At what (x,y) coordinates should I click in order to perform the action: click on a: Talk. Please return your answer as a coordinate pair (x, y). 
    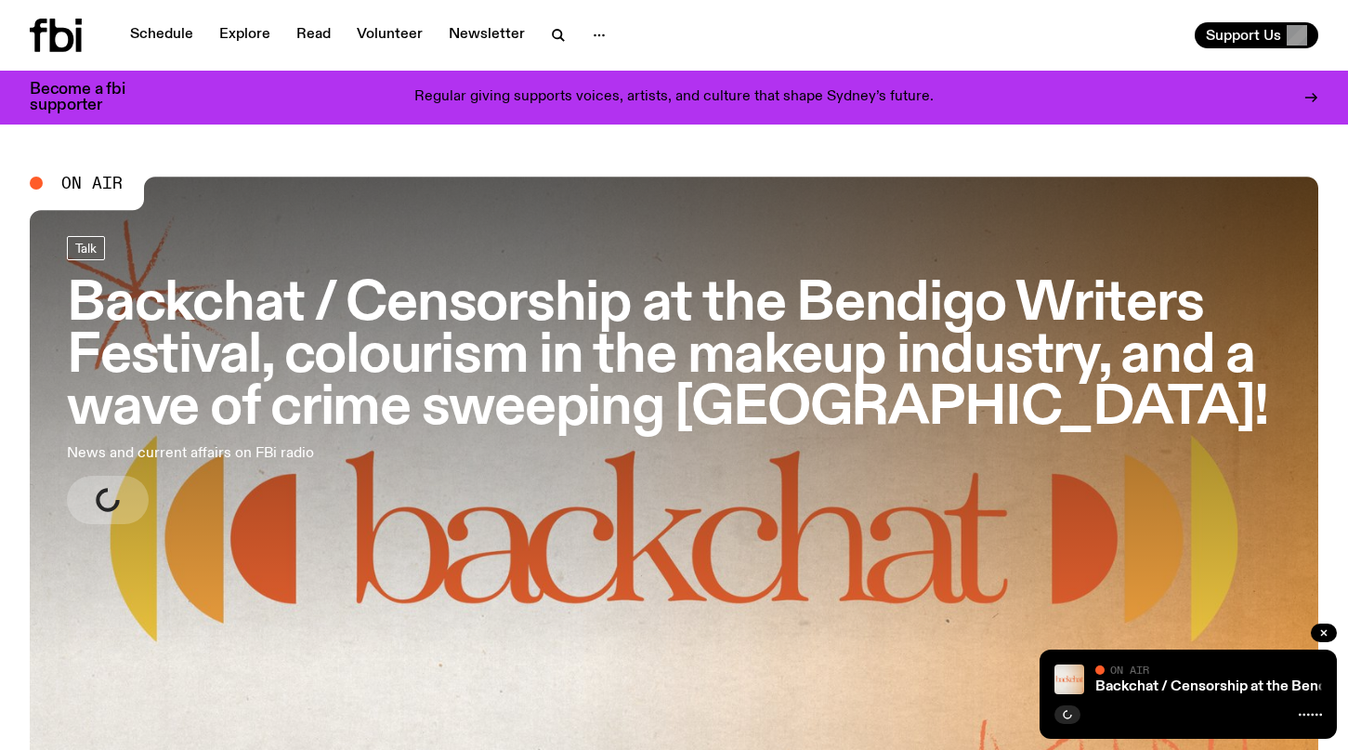
    Looking at the image, I should click on (85, 248).